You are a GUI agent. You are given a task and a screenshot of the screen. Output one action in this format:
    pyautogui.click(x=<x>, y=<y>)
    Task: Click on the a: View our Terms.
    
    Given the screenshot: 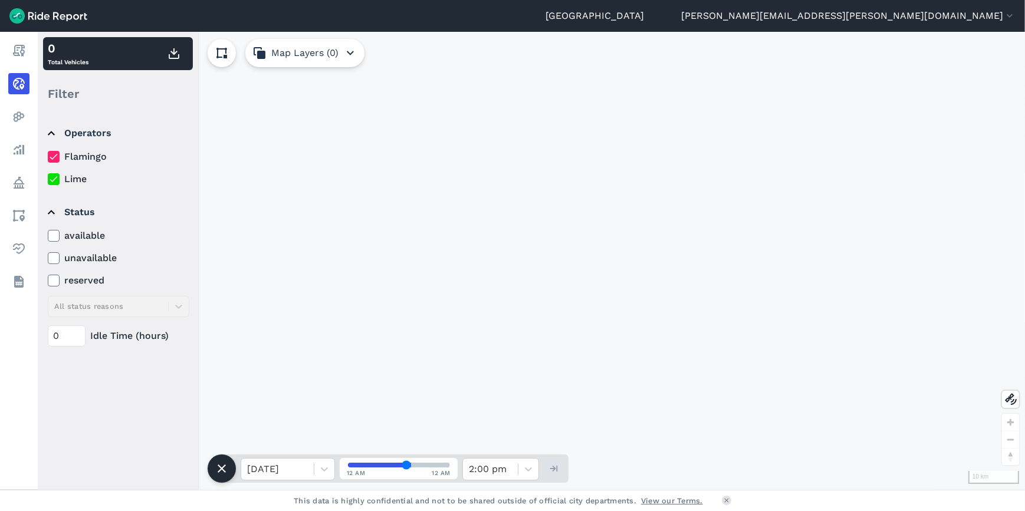 What is the action you would take?
    pyautogui.click(x=672, y=501)
    